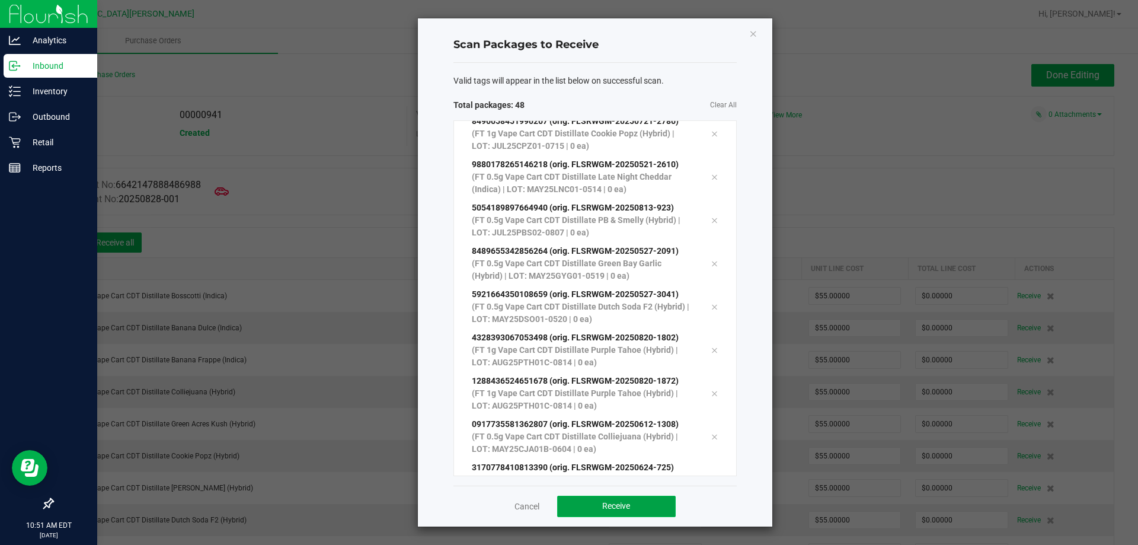  What do you see at coordinates (56, 117) in the screenshot?
I see `p: Outbound` at bounding box center [56, 117].